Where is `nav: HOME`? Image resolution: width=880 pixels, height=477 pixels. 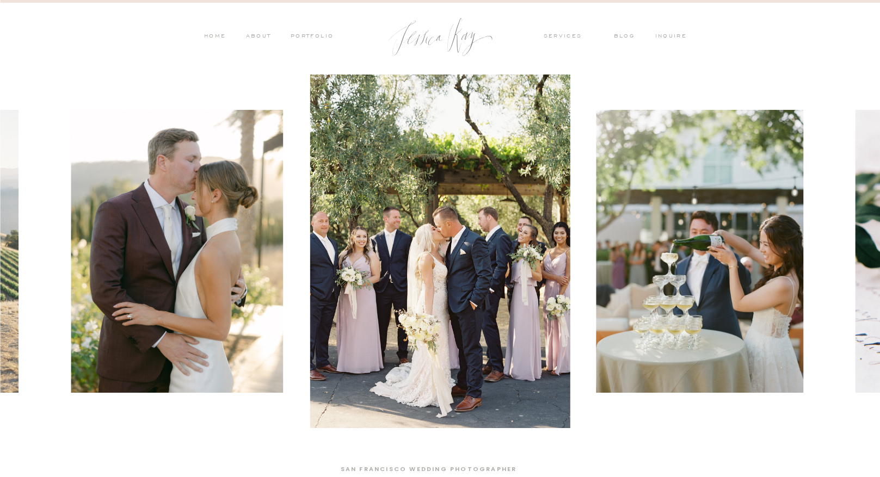
nav: HOME is located at coordinates (215, 37).